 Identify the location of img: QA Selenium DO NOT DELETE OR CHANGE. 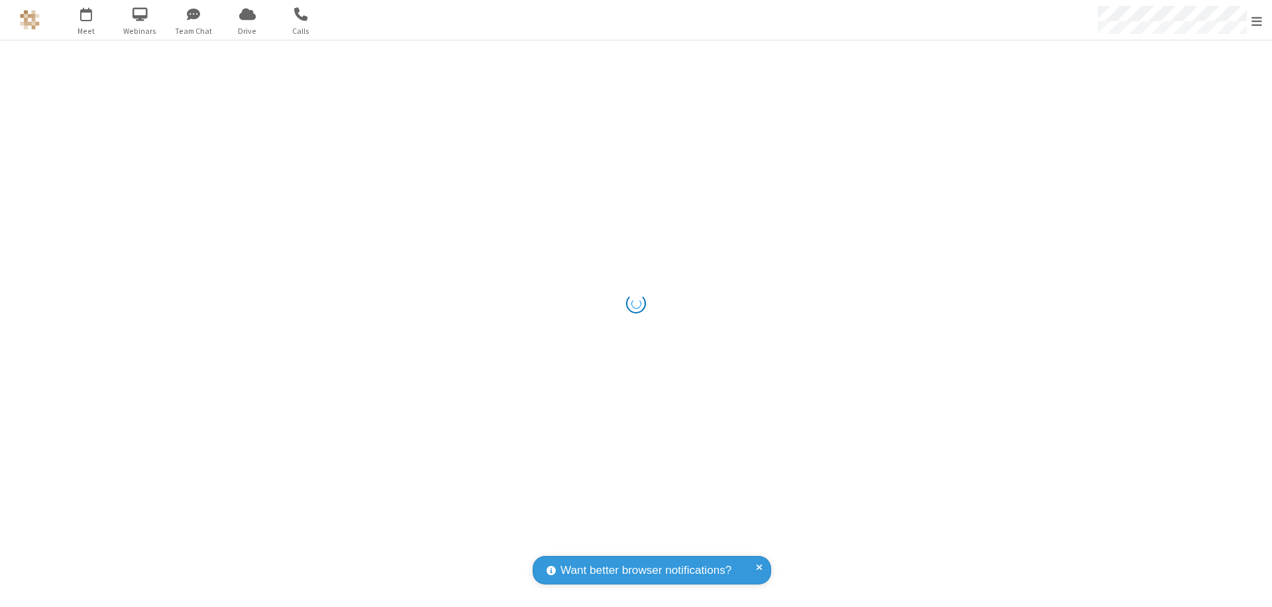
(30, 20).